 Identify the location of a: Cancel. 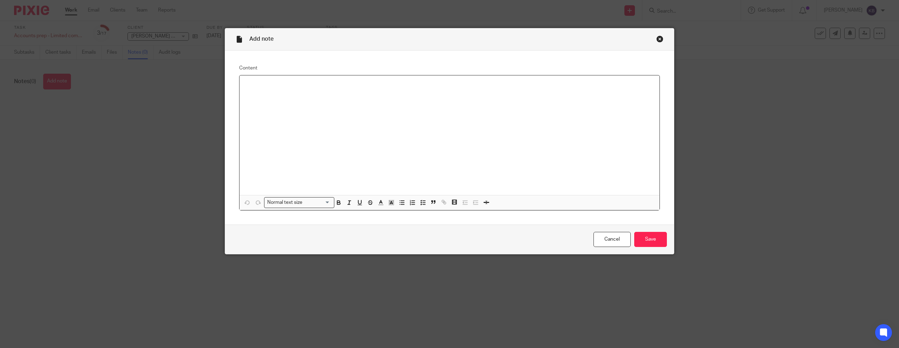
(612, 239).